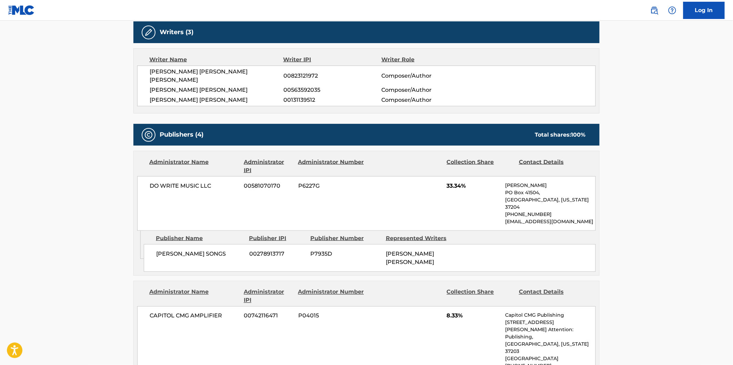  What do you see at coordinates (345, 254) in the screenshot?
I see `span: P7935D` at bounding box center [345, 254].